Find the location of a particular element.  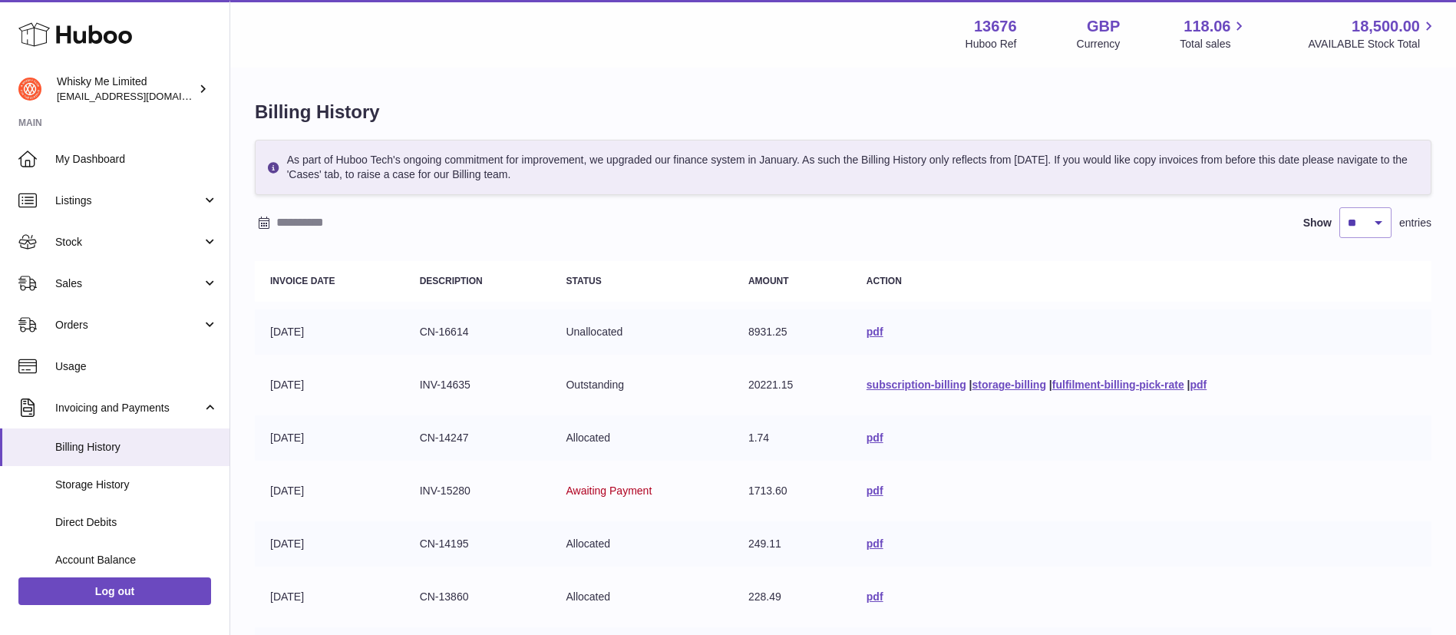

span: Invoicing and Payments is located at coordinates (128, 408).